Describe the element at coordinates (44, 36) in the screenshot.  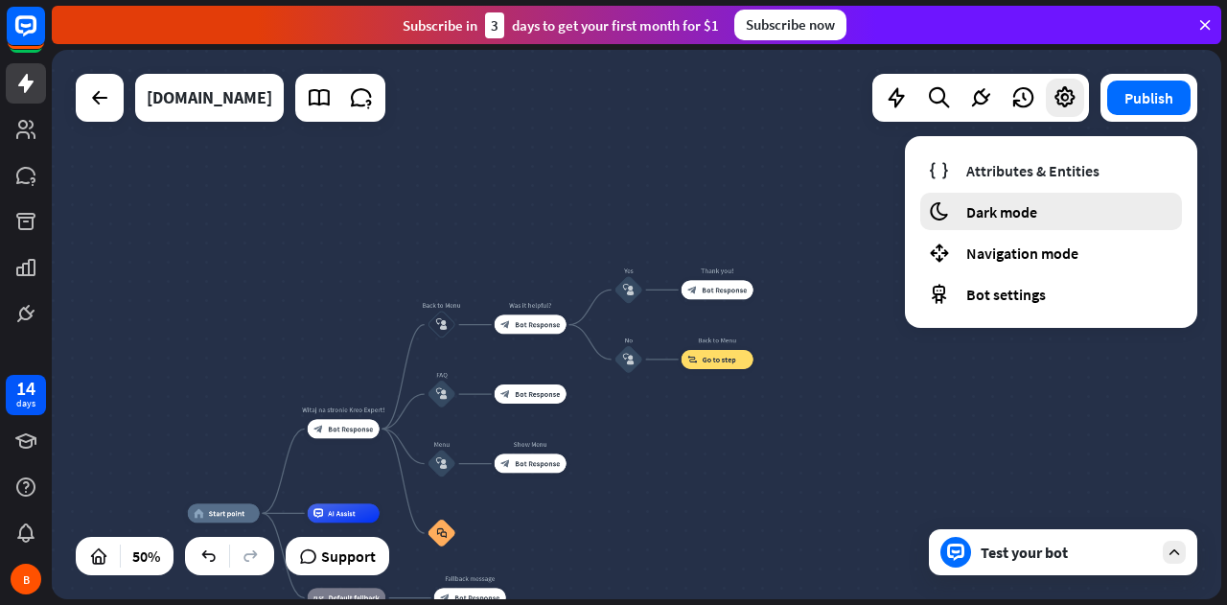
I see `button: Open LiveChat chat widget` at that location.